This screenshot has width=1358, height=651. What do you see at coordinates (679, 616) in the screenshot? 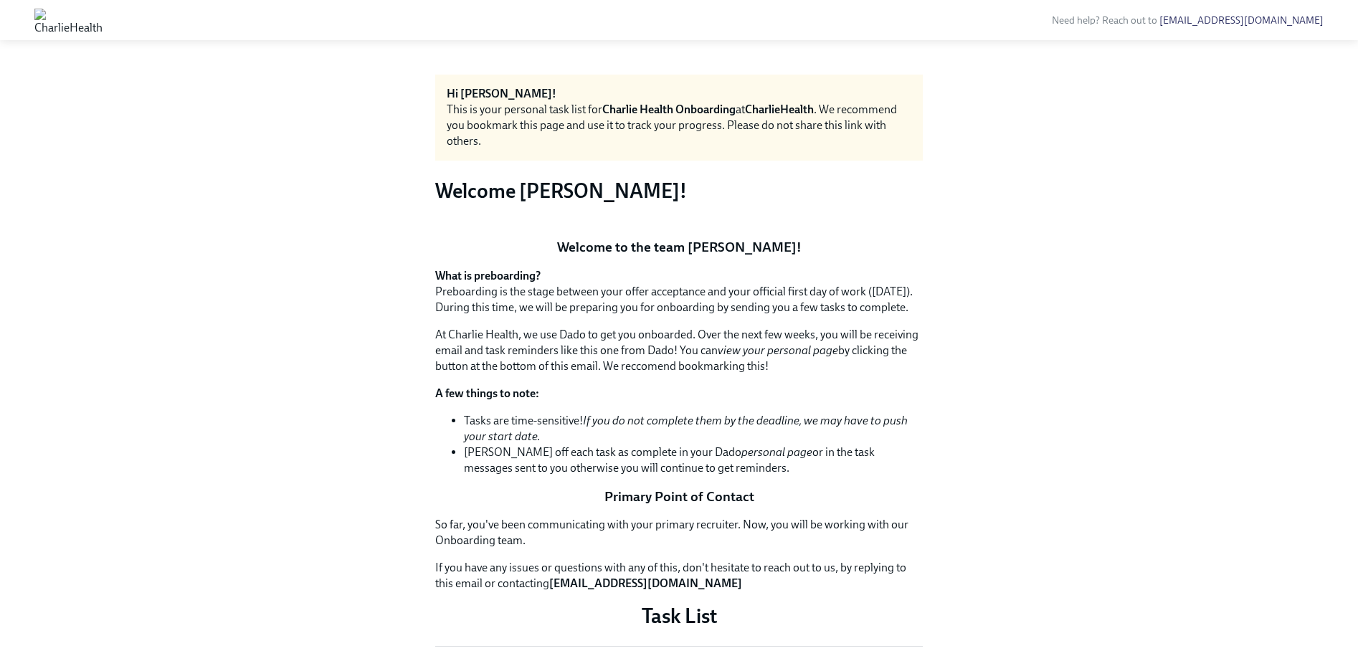
I see `p: Task List` at bounding box center [679, 616].